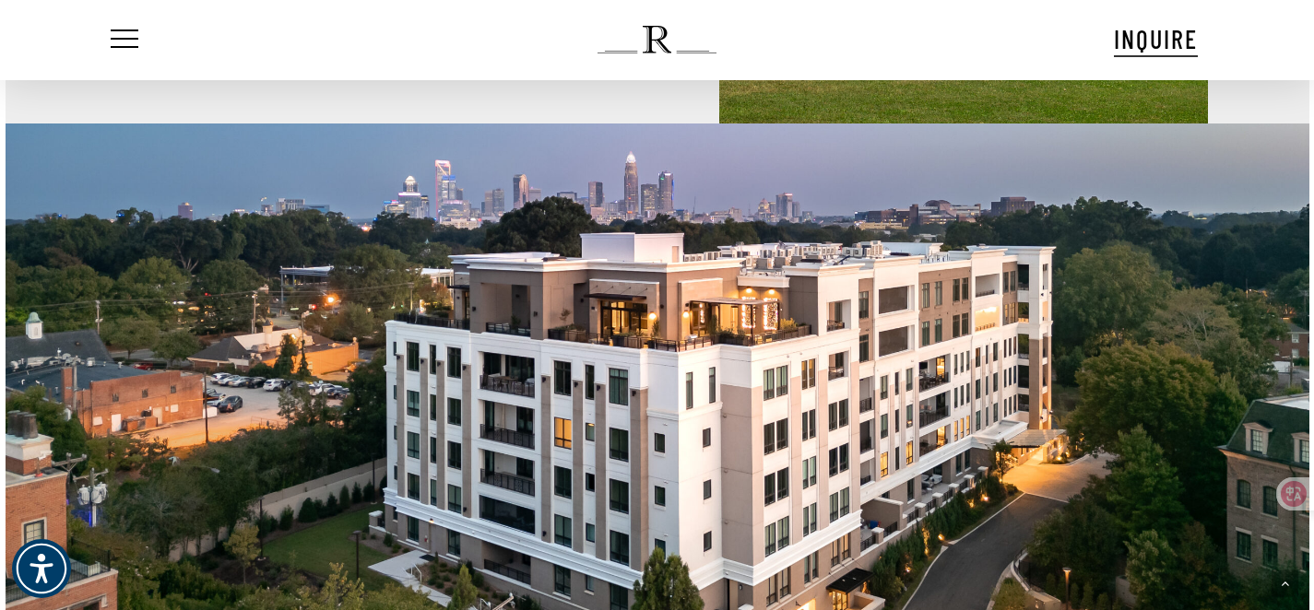 The image size is (1314, 610). Describe the element at coordinates (1155, 39) in the screenshot. I see `span: INQUIRE` at that location.